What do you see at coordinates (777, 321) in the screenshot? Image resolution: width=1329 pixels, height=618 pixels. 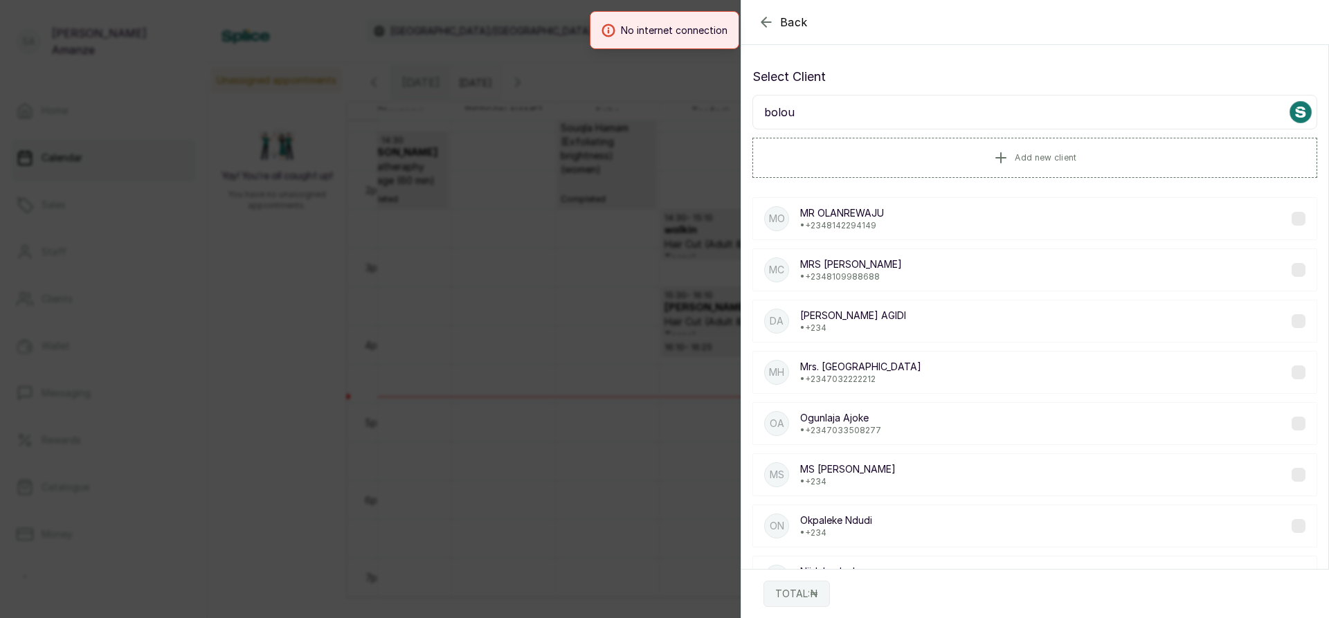 I see `p: DA` at bounding box center [777, 321].